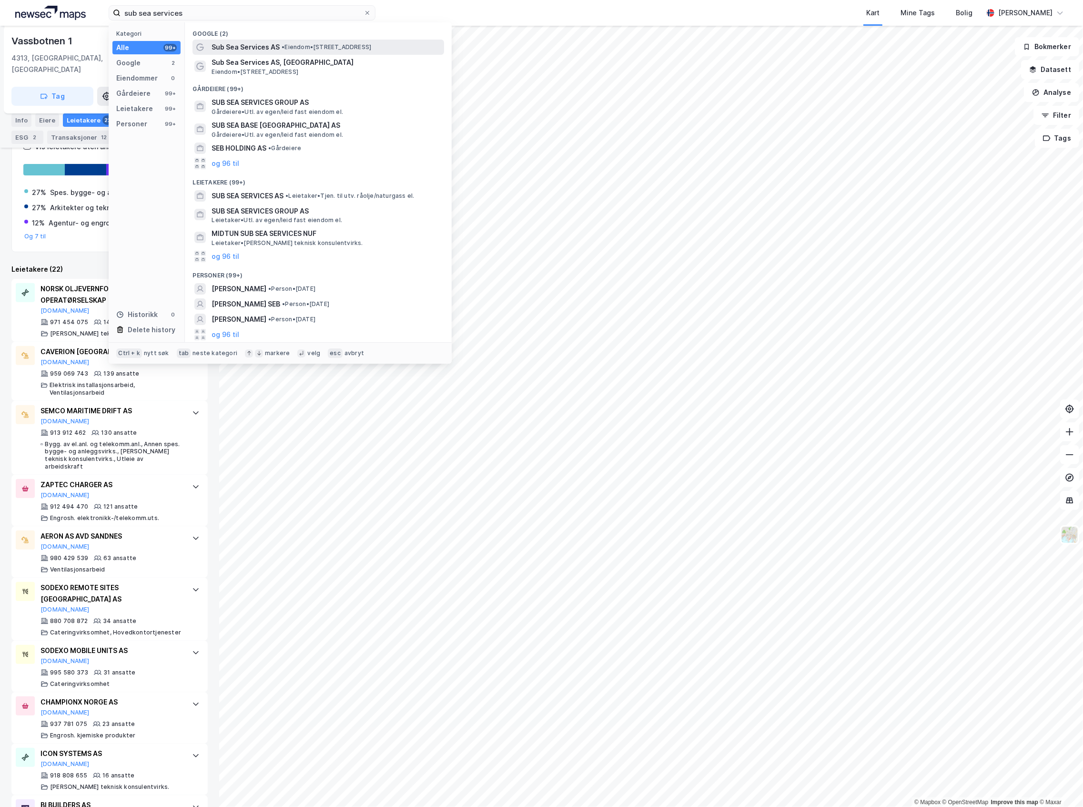  I want to click on div: 995 580 373, so click(69, 672).